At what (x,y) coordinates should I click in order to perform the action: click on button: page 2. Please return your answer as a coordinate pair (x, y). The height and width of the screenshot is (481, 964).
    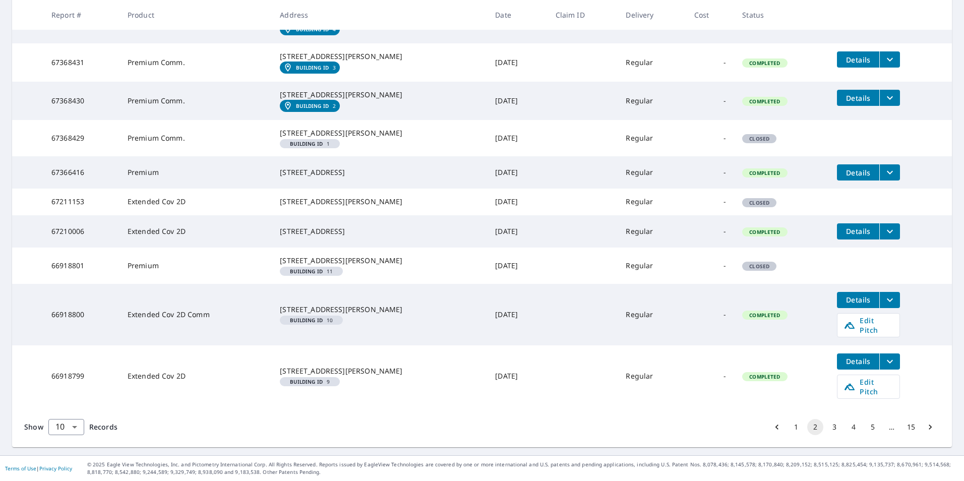
    Looking at the image, I should click on (815, 427).